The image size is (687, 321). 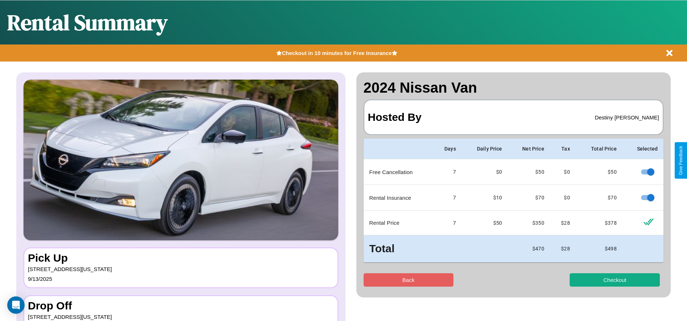 What do you see at coordinates (529, 249) in the screenshot?
I see `td: $ 470` at bounding box center [529, 249].